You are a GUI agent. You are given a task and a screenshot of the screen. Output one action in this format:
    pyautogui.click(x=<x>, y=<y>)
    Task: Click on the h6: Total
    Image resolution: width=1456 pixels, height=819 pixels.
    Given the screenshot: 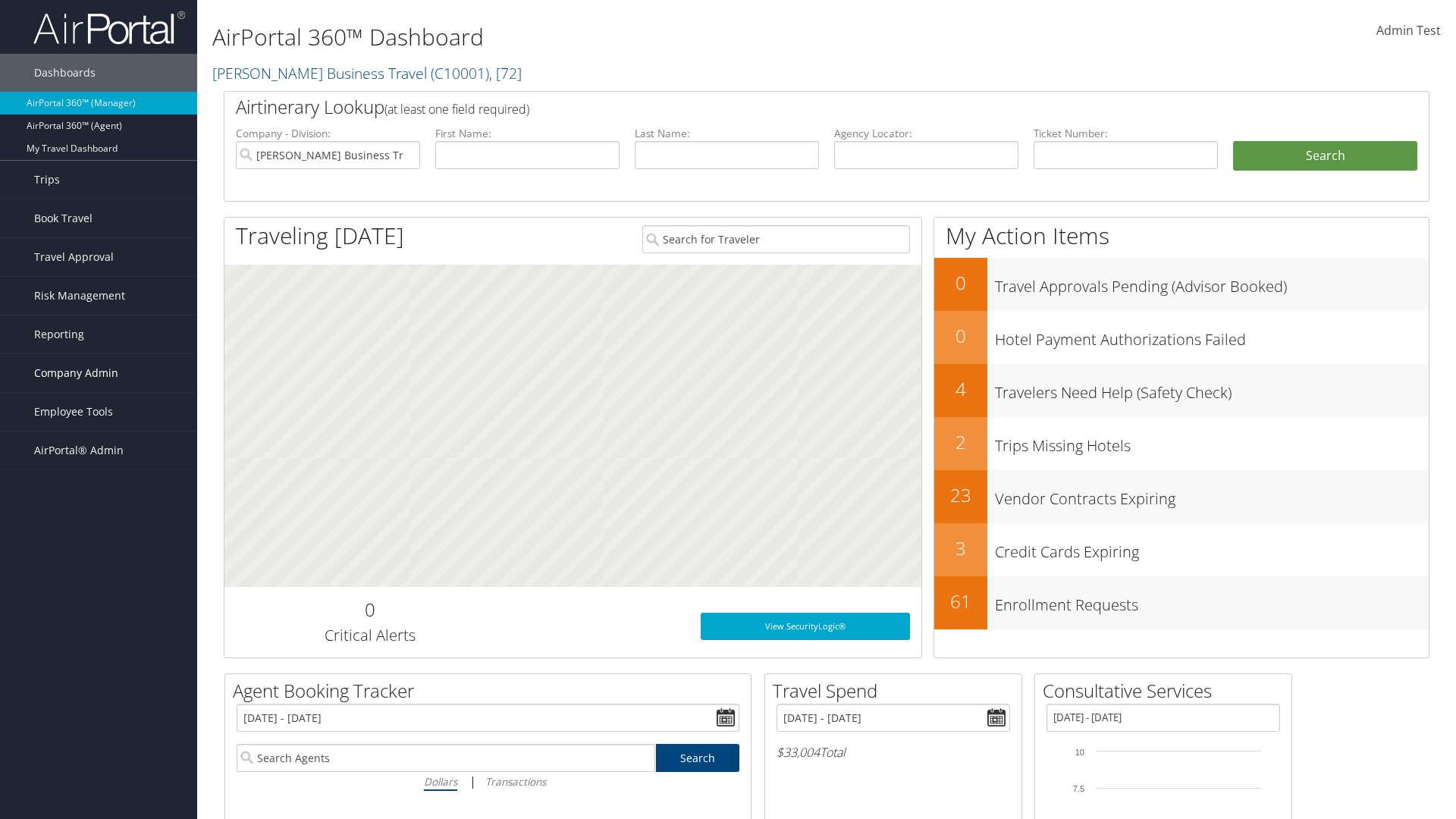 What is the action you would take?
    pyautogui.click(x=893, y=752)
    